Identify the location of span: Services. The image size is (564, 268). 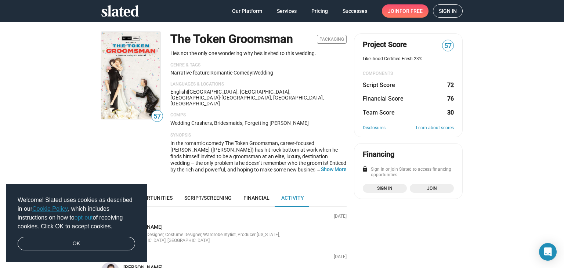
(287, 11).